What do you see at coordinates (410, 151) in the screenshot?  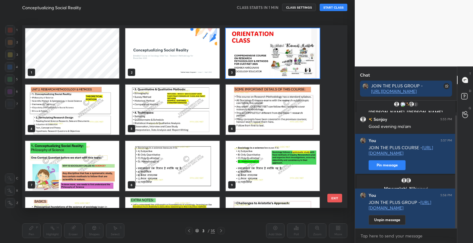 I see `div: JOIN THE PLUS COURSE -` at bounding box center [410, 151].